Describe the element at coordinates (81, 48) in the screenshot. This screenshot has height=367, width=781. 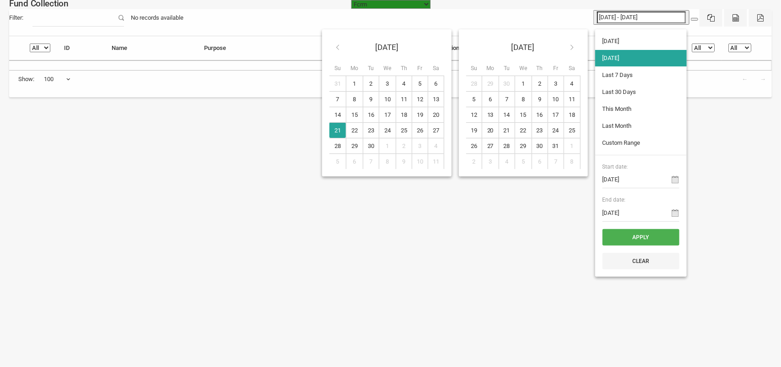
I see `th: ID` at that location.